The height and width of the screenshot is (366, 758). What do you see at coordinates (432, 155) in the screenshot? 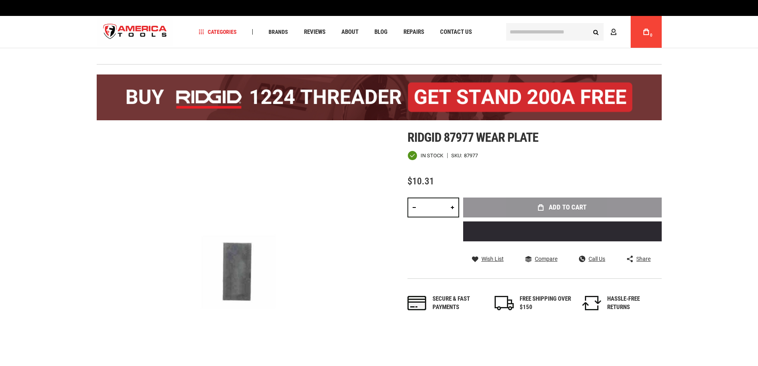
I see `span: In stock` at bounding box center [432, 155].